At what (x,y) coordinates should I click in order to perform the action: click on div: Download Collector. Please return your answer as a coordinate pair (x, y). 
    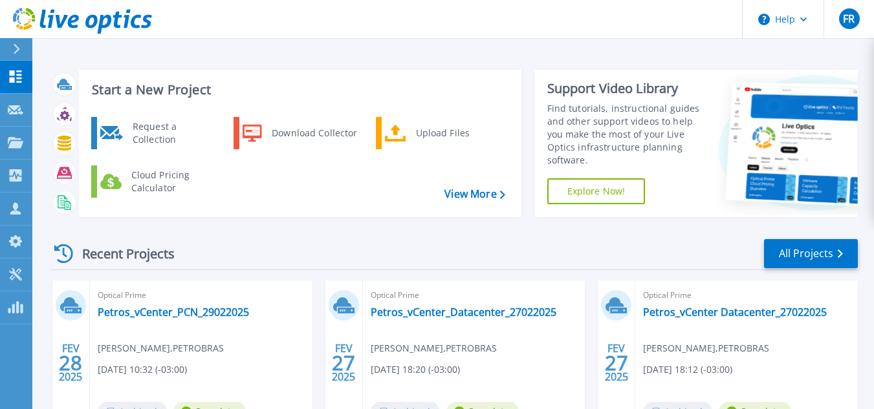
    Looking at the image, I should click on (314, 133).